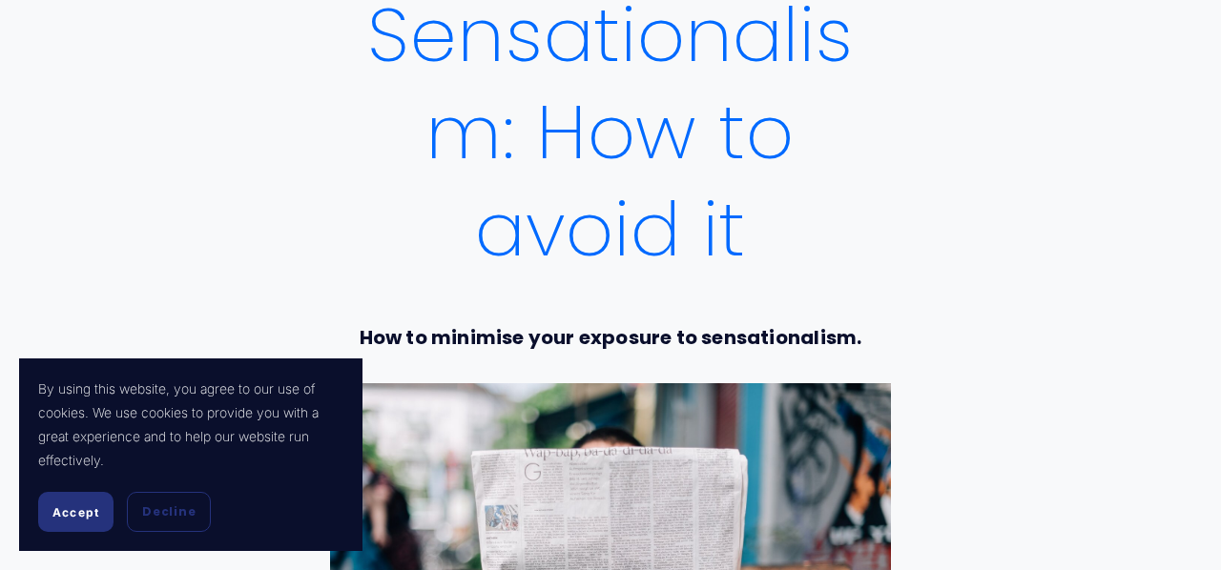 Image resolution: width=1221 pixels, height=570 pixels. What do you see at coordinates (169, 512) in the screenshot?
I see `button: Decline` at bounding box center [169, 512].